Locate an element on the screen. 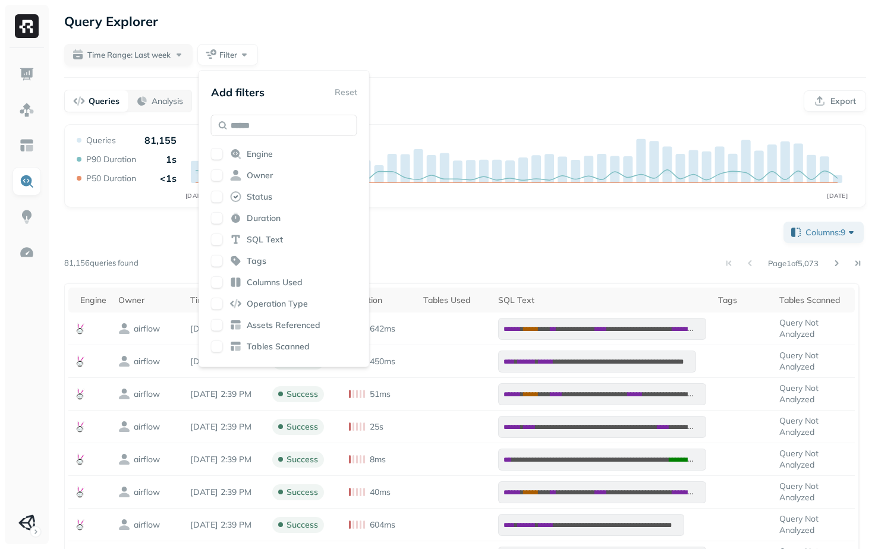 Image resolution: width=878 pixels, height=549 pixels. span: Operation Type is located at coordinates (277, 304).